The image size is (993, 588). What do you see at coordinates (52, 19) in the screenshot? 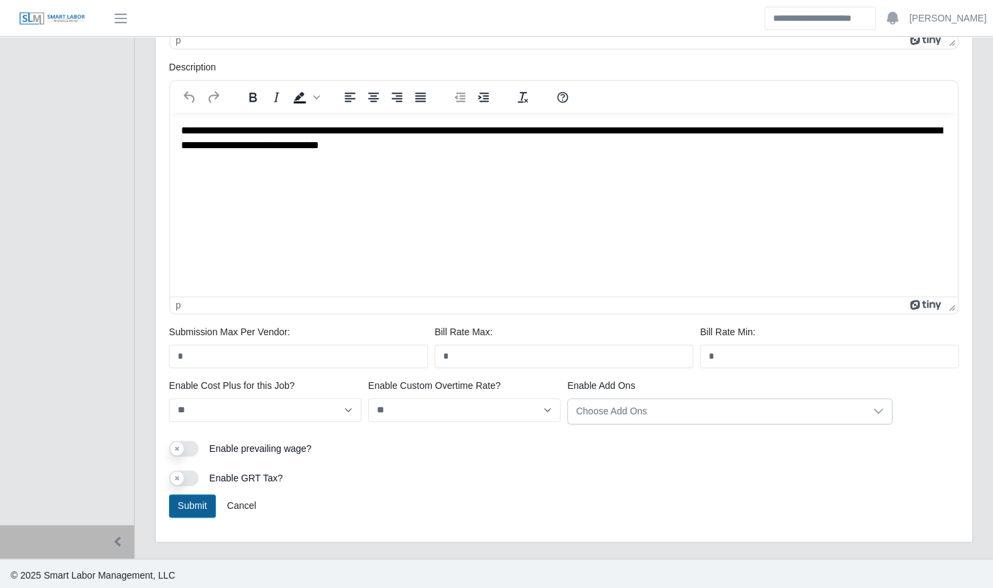
I see `img: SLM Logo` at bounding box center [52, 19].